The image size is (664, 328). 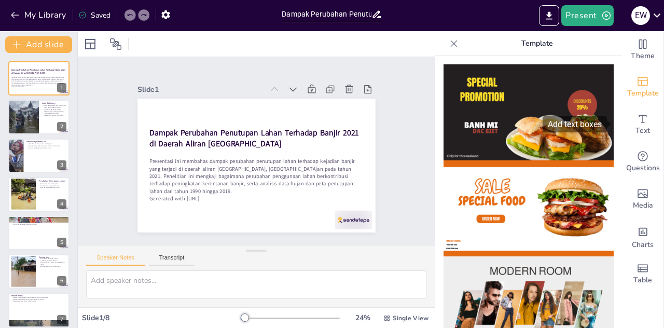 I want to click on p: Rekomendasi untuk masa depan, so click(x=52, y=266).